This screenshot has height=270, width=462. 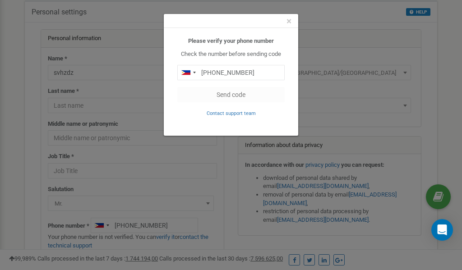 What do you see at coordinates (188, 73) in the screenshot?
I see `div: Telephone country code` at bounding box center [188, 73].